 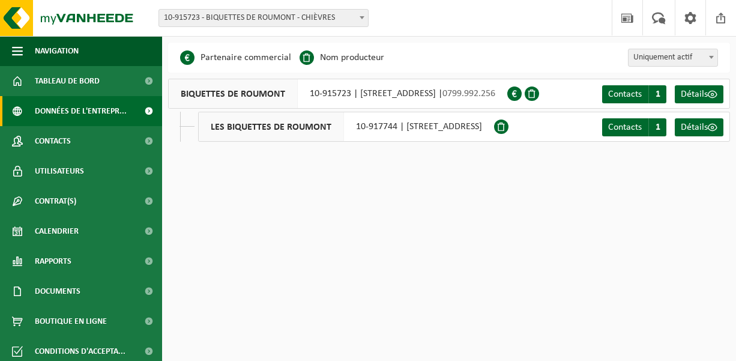 I want to click on span: Utilisateurs, so click(x=59, y=171).